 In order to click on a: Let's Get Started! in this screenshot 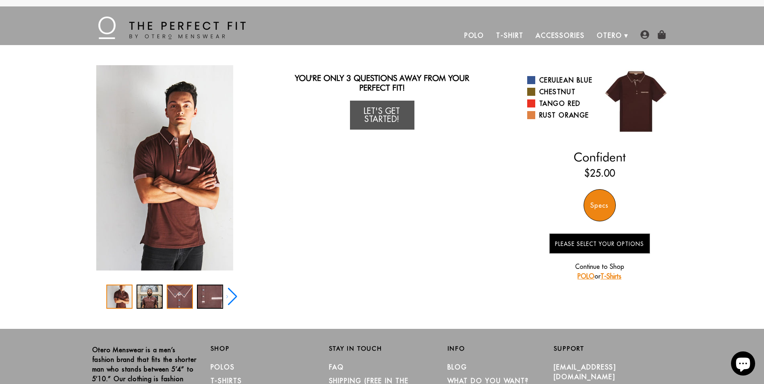, I will do `click(382, 115)`.